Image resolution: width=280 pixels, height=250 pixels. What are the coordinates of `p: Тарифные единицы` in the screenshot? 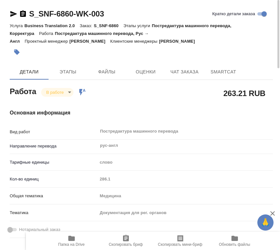 It's located at (53, 162).